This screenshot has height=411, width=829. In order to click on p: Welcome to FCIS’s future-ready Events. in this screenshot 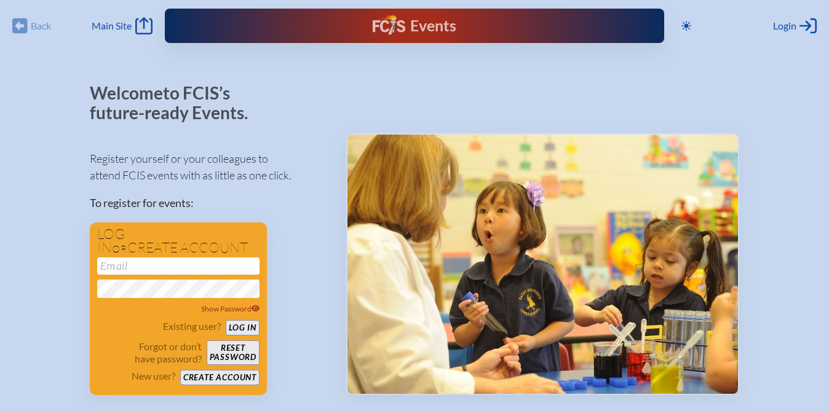, I will do `click(176, 103)`.